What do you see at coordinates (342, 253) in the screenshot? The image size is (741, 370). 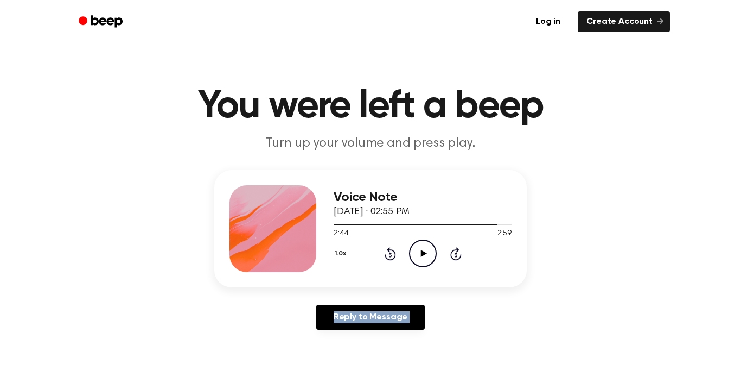 I see `button: 1.0x` at bounding box center [342, 253].